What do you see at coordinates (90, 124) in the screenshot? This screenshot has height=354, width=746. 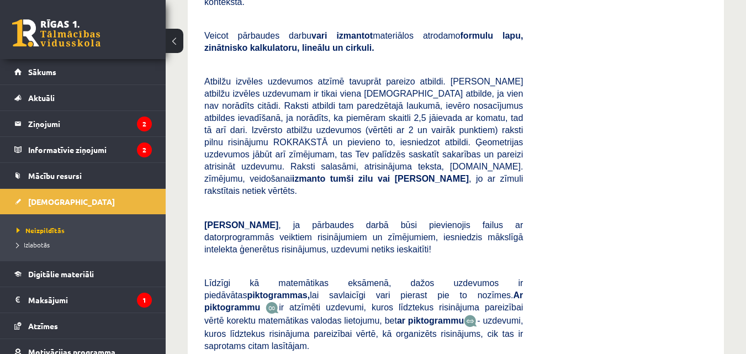 I see `legend: Ziņojumi` at bounding box center [90, 124].